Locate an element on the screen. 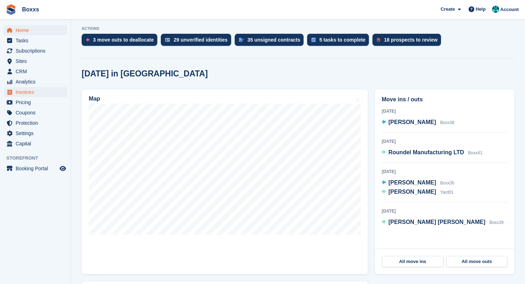 The height and width of the screenshot is (284, 525). span: Help is located at coordinates (481, 9).